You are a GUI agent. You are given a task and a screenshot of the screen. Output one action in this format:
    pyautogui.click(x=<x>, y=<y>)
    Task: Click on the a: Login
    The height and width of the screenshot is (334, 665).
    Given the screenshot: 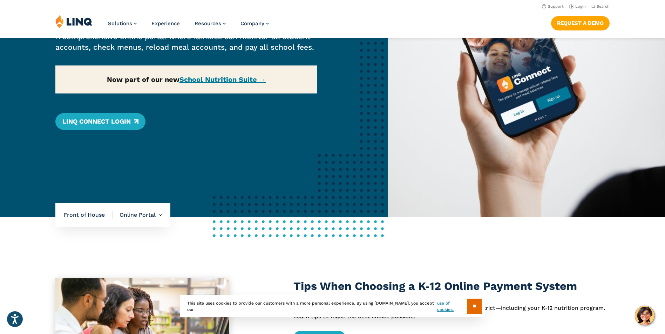 What is the action you would take?
    pyautogui.click(x=577, y=6)
    